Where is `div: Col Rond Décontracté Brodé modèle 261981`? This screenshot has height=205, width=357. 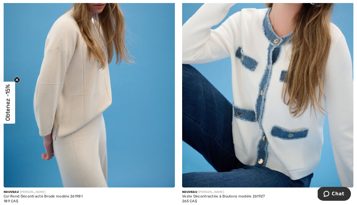 div: Col Rond Décontracté Brodé modèle 261981 is located at coordinates (89, 197).